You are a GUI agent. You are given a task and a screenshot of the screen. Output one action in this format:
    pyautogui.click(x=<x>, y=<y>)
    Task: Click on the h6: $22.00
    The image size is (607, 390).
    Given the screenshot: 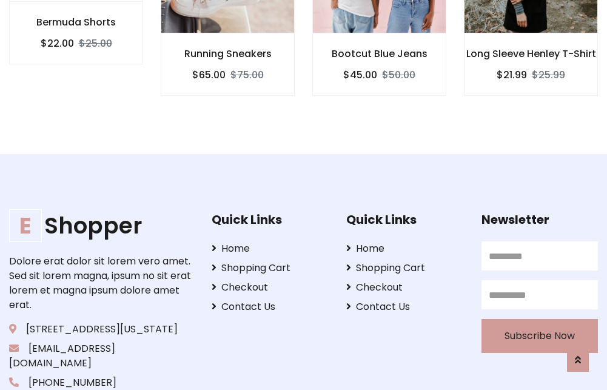 What is the action you would take?
    pyautogui.click(x=57, y=43)
    